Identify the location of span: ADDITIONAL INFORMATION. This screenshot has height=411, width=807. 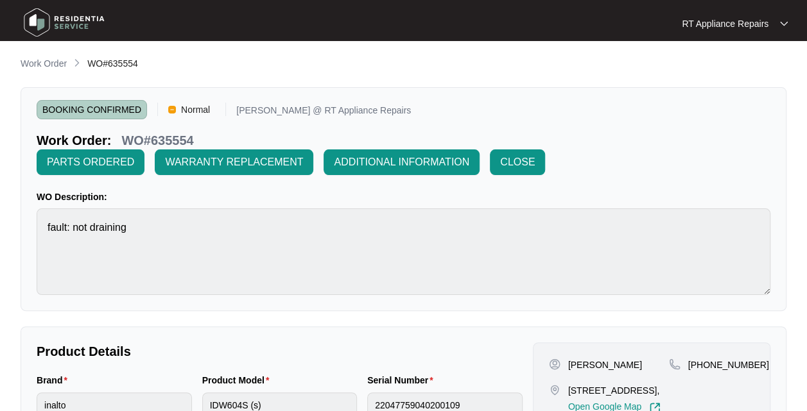
(401, 162).